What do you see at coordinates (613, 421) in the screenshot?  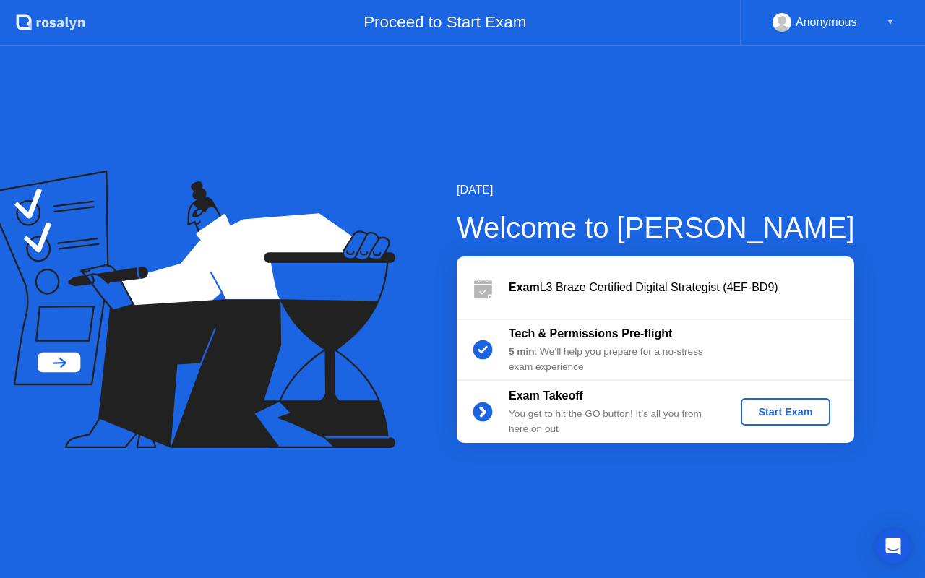 I see `div: You get to hit the GO button! It’s all you from here on out` at bounding box center [613, 421].